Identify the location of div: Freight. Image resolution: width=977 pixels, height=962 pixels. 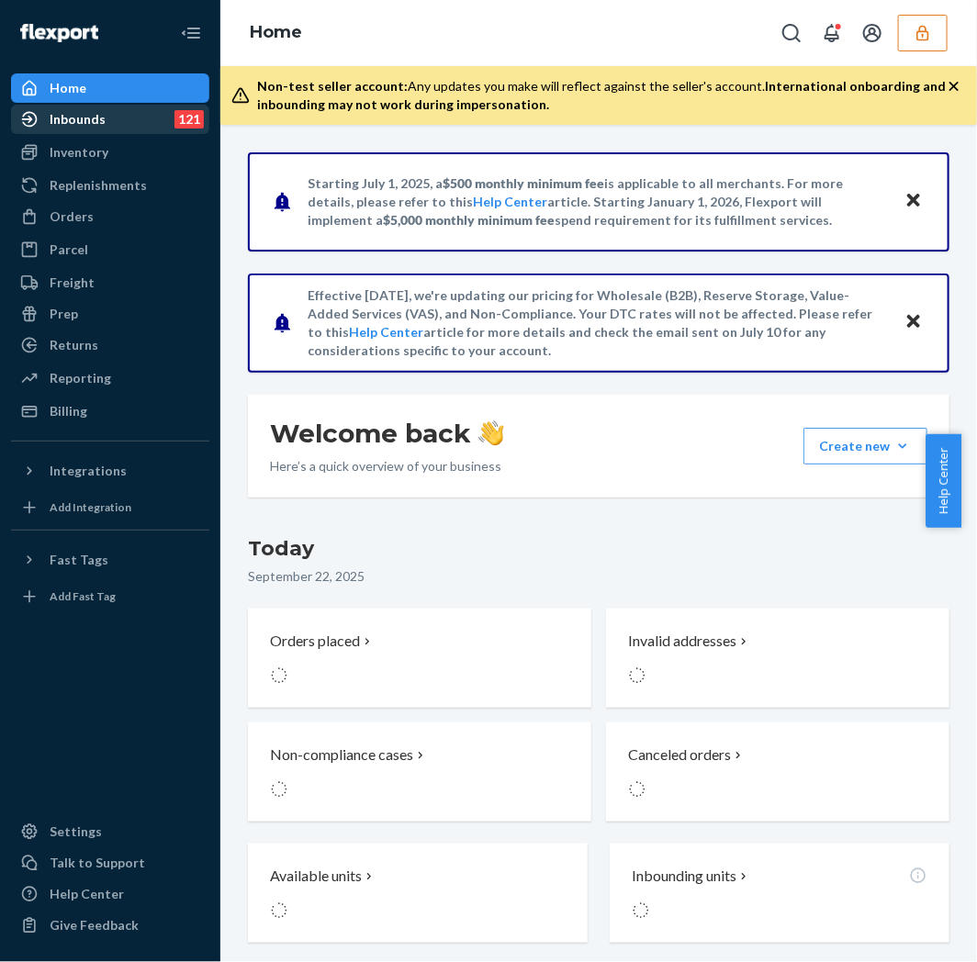
(72, 283).